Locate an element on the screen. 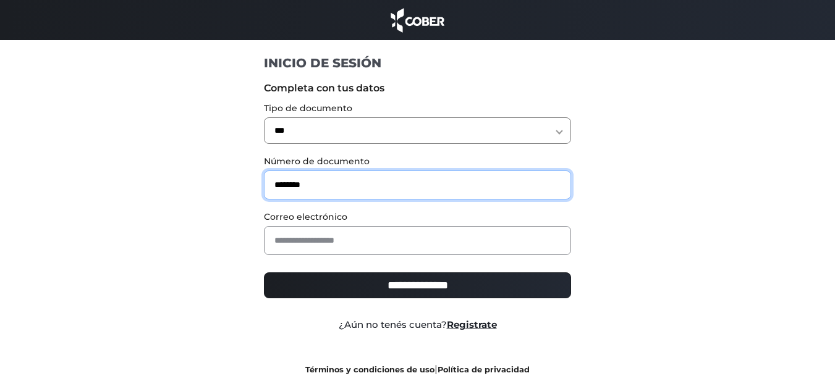 This screenshot has height=381, width=835. h1: INICIO DE SESIÓN is located at coordinates (417, 63).